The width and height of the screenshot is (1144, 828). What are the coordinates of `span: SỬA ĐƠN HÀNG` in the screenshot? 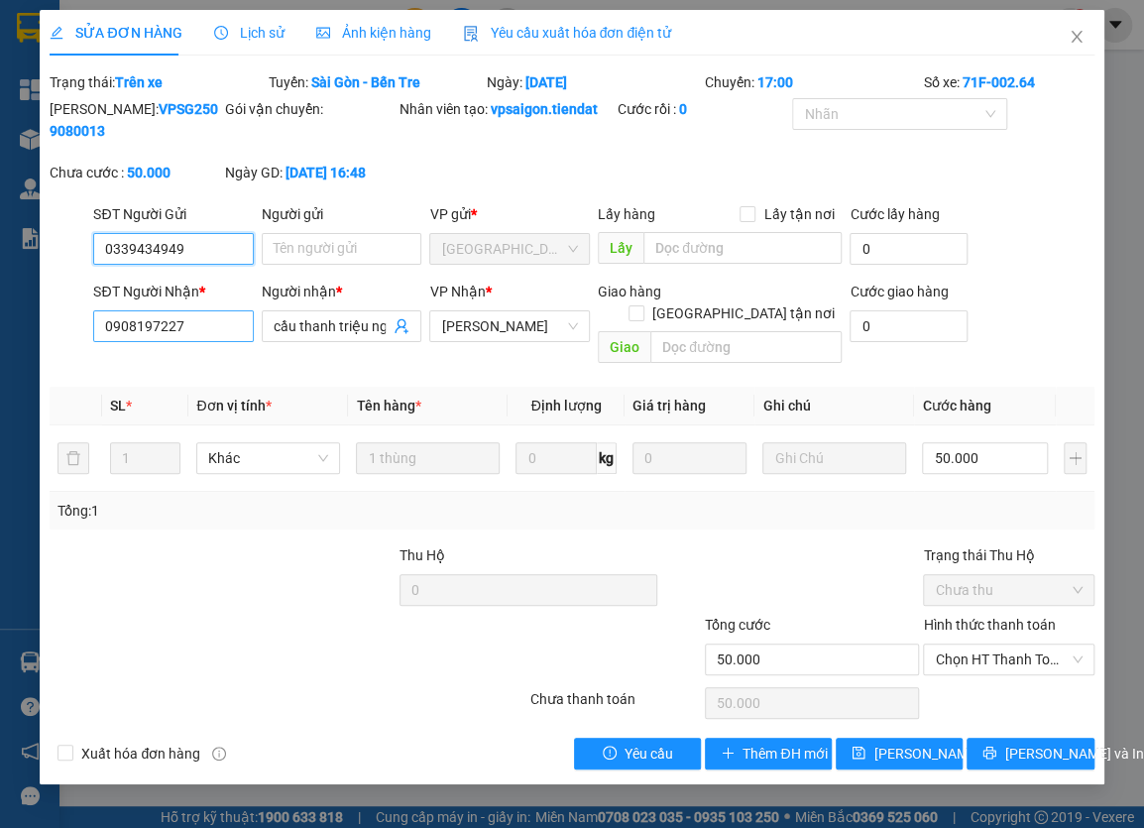 It's located at (115, 33).